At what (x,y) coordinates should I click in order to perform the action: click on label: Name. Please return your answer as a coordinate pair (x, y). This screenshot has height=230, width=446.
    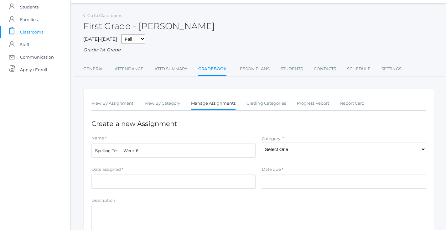
    Looking at the image, I should click on (98, 138).